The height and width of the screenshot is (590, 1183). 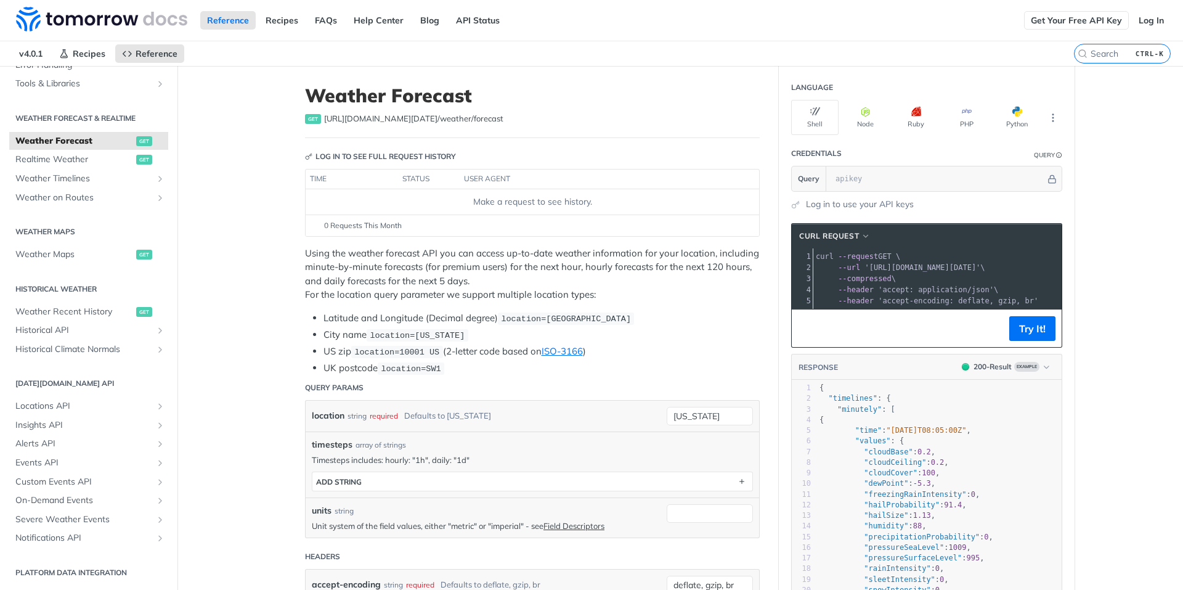 What do you see at coordinates (74, 160) in the screenshot?
I see `span: Realtime Weather` at bounding box center [74, 160].